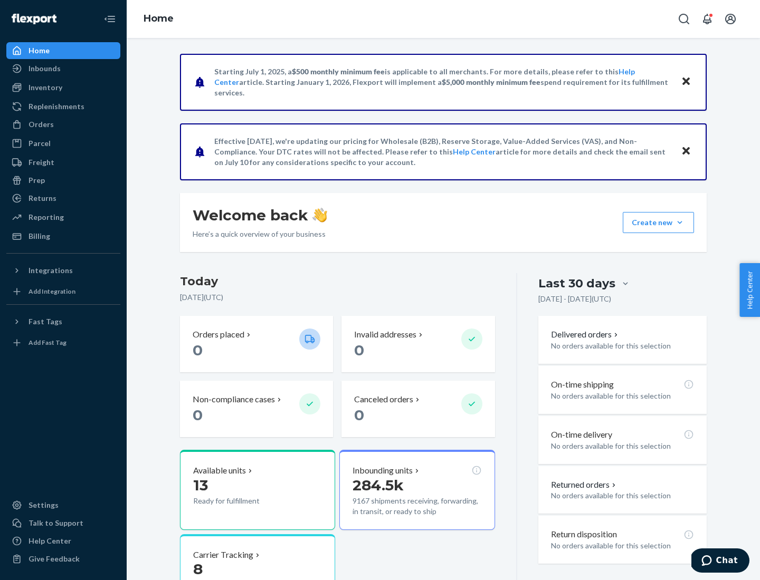 This screenshot has height=580, width=760. What do you see at coordinates (39, 236) in the screenshot?
I see `div: Billing` at bounding box center [39, 236].